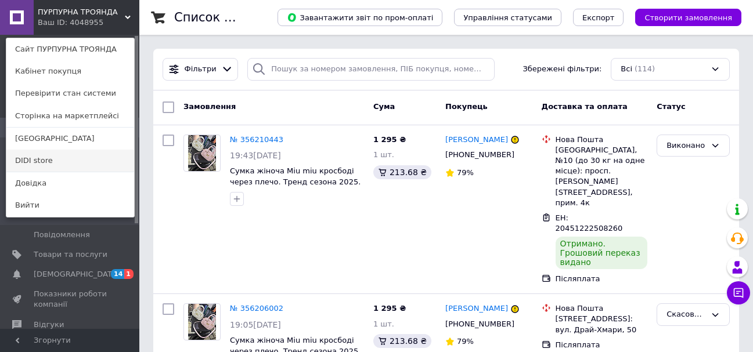  Describe the element at coordinates (295, 177) in the screenshot. I see `span: Сумка жіноча Miu miu кросбоді через плечо. Тренд сезона 2025.` at that location.